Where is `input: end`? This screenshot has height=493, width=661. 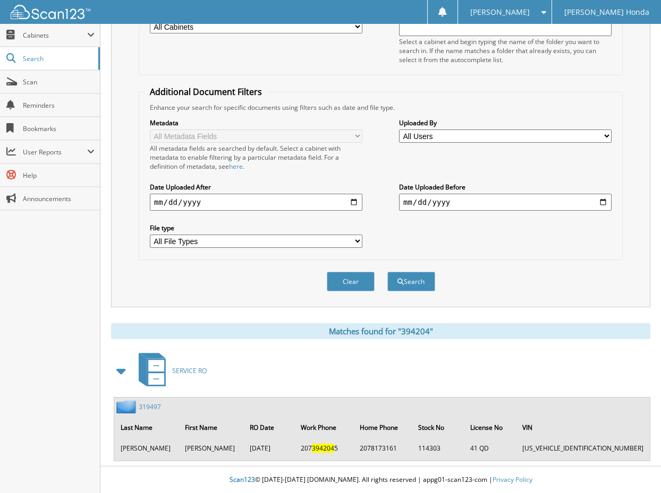 input: end is located at coordinates (505, 202).